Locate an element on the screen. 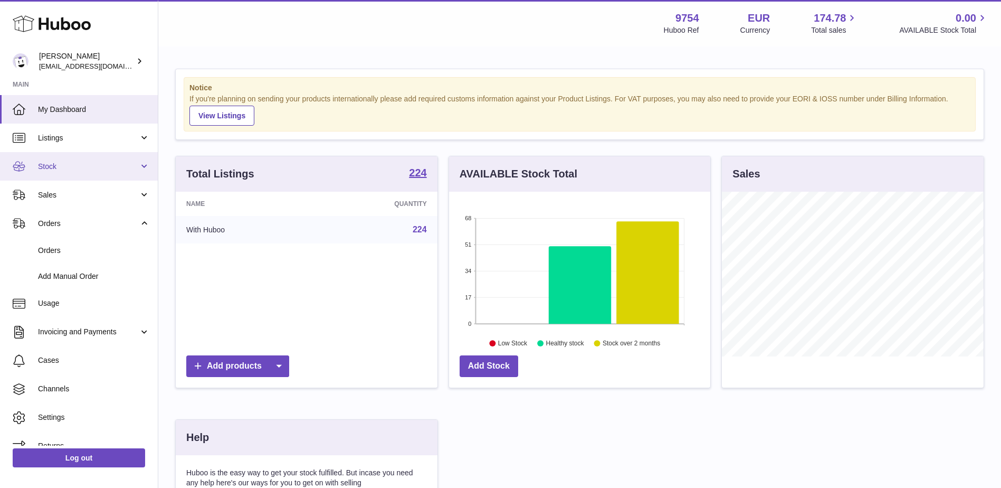 This screenshot has width=1001, height=488. div: Huboo Ref is located at coordinates (681, 30).